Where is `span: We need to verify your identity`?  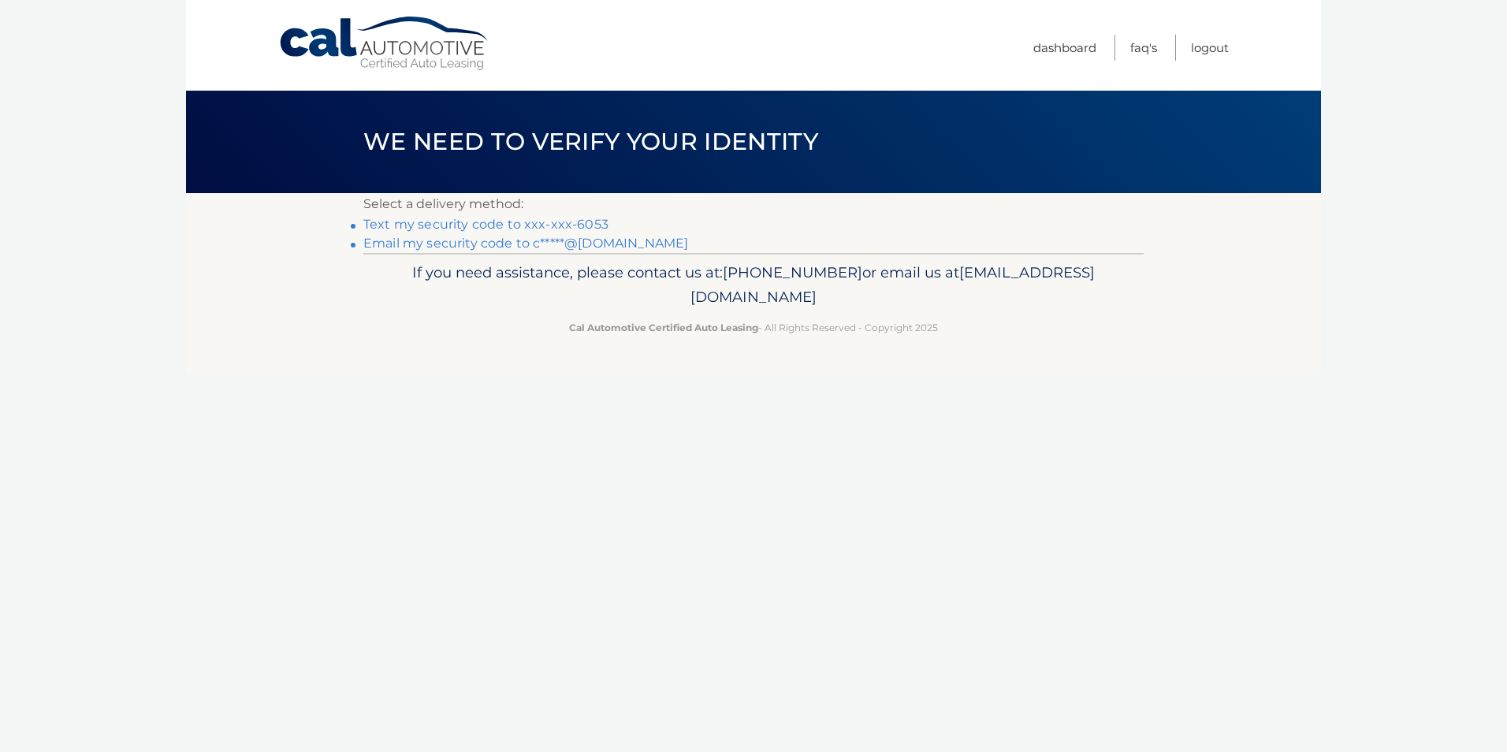 span: We need to verify your identity is located at coordinates (590, 141).